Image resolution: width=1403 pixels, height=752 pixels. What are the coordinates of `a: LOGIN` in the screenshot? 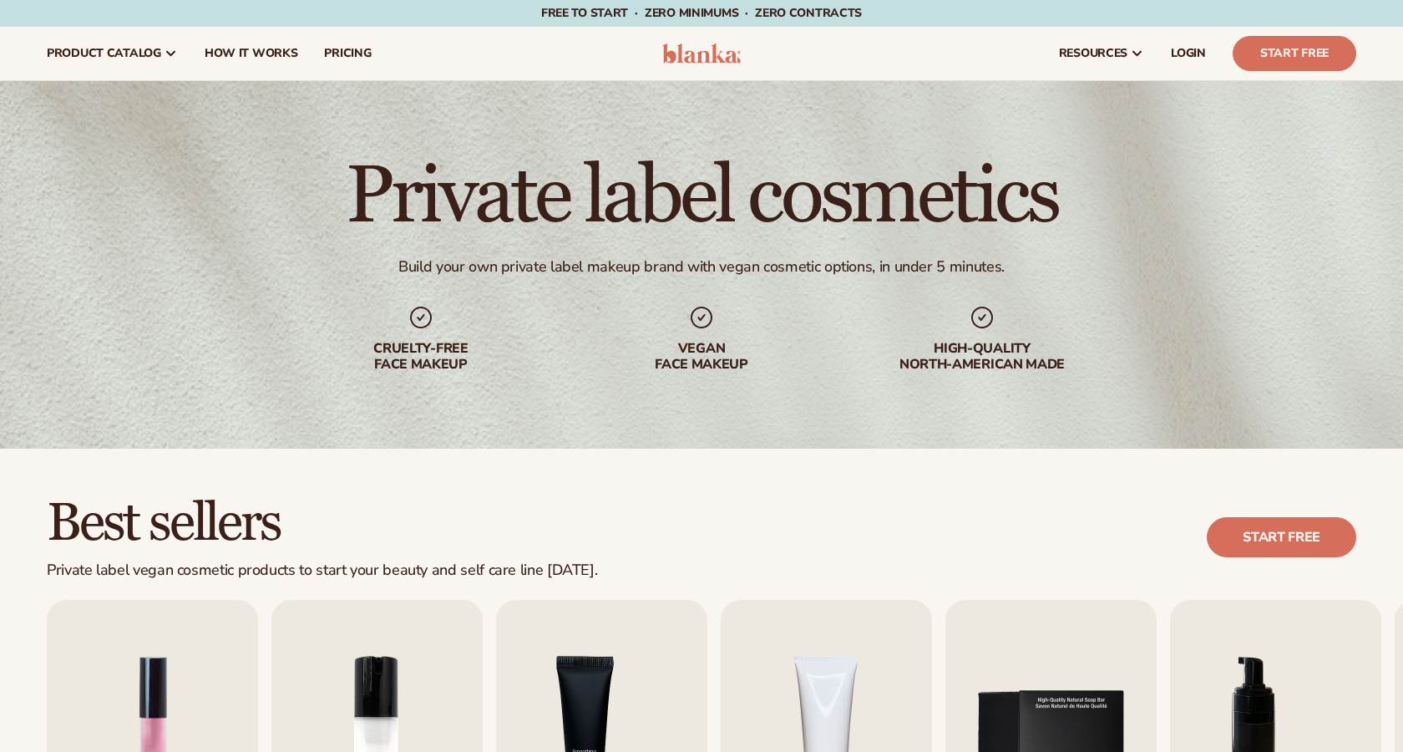 It's located at (1189, 53).